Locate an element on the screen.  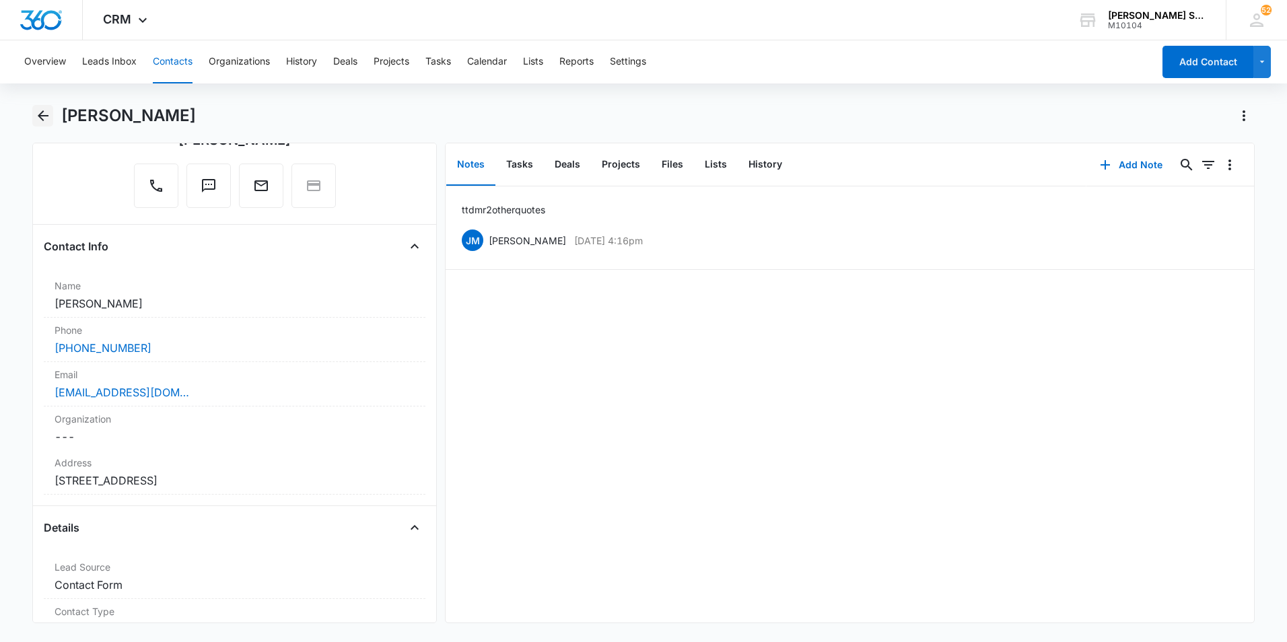
span: CRM is located at coordinates (117, 19).